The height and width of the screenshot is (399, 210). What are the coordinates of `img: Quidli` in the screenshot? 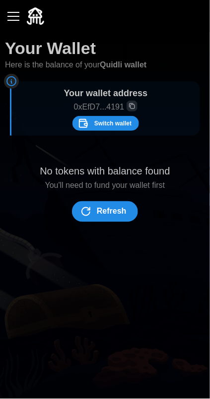 It's located at (35, 16).